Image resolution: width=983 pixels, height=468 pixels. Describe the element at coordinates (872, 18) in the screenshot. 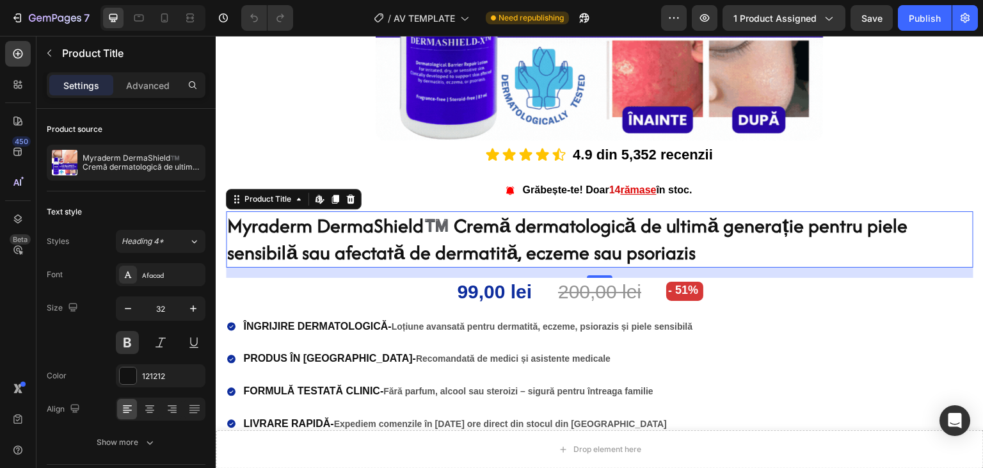

I see `button: Save` at that location.